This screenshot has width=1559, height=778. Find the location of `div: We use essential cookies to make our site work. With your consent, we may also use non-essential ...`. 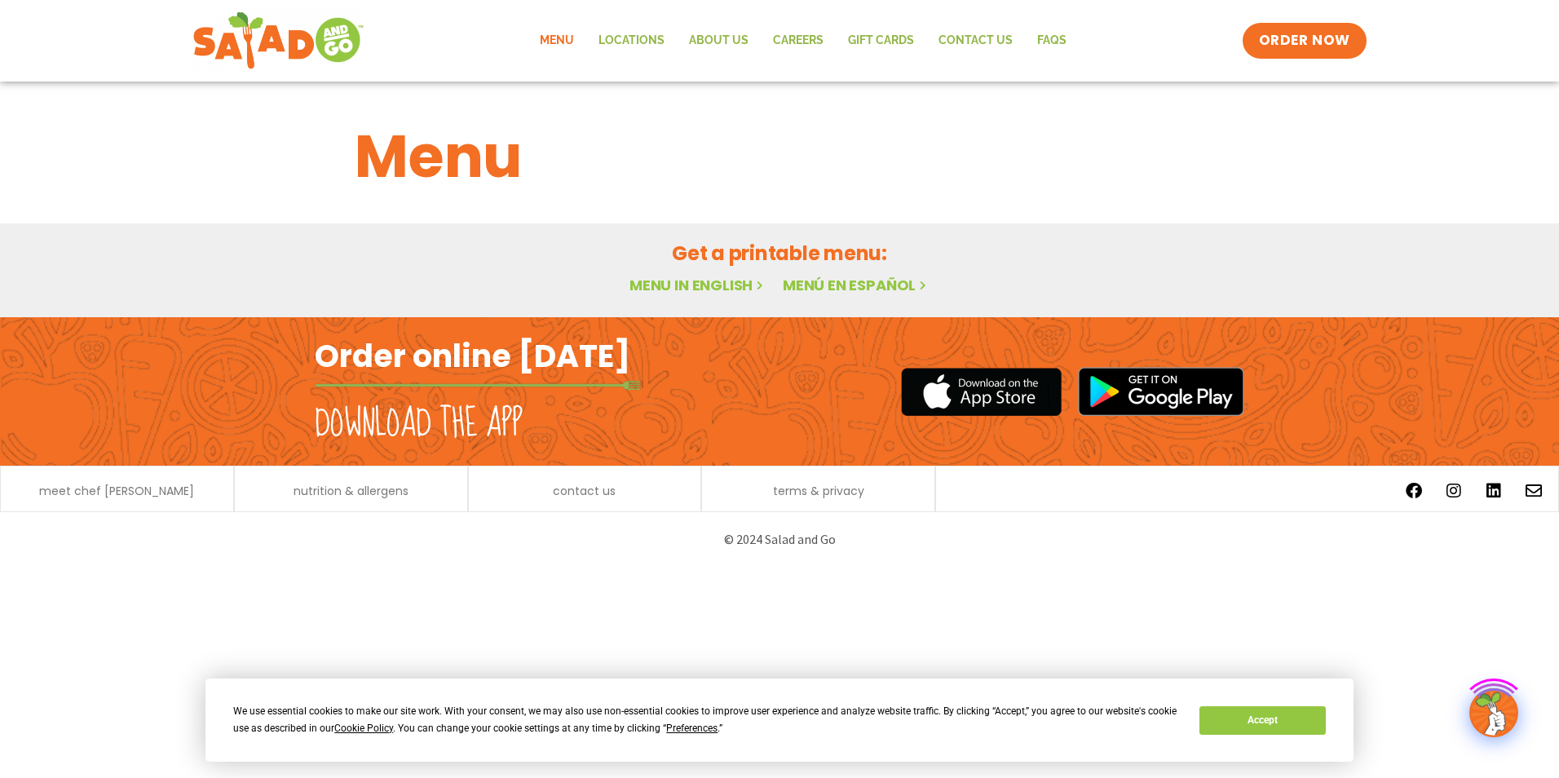

div: We use essential cookies to make our site work. With your consent, we may also use non-essential ... is located at coordinates (706, 720).